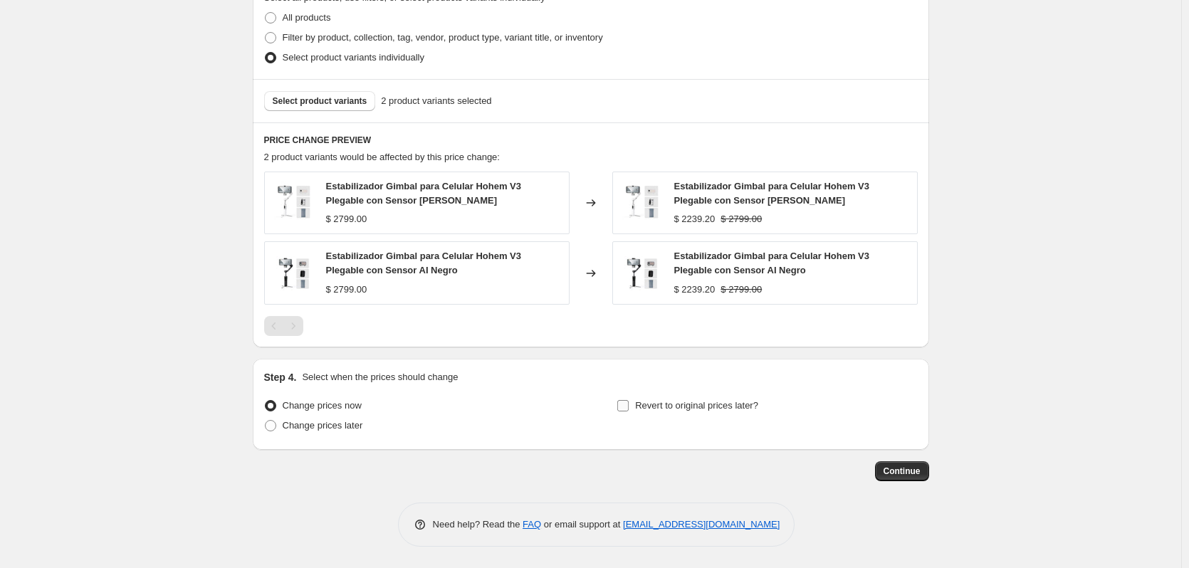  Describe the element at coordinates (382, 157) in the screenshot. I see `span: 2 product variants would be affected by this price change:` at that location.